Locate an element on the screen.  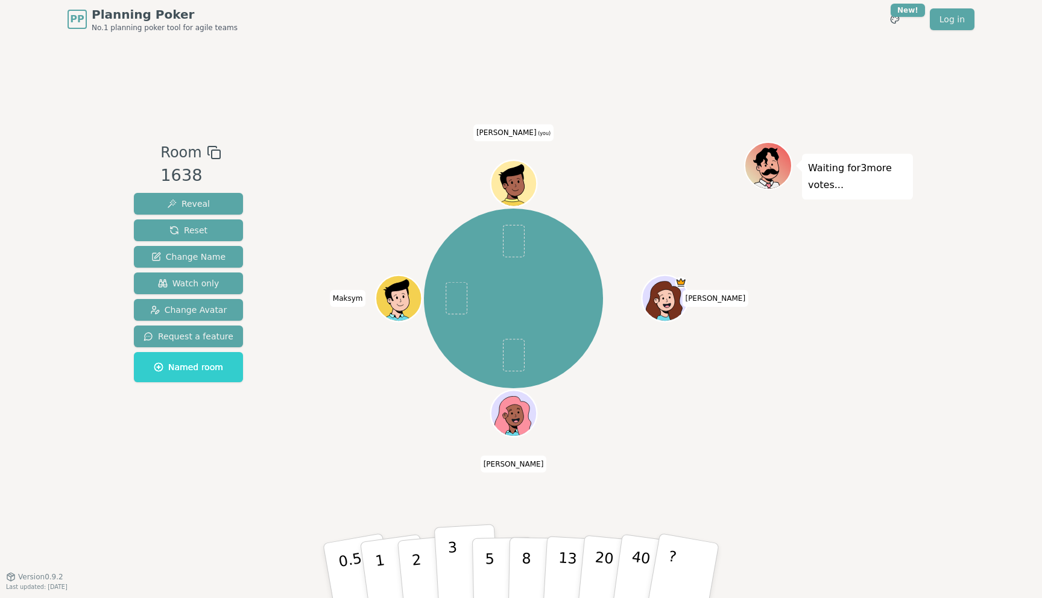
button: Watch only is located at coordinates (188, 283).